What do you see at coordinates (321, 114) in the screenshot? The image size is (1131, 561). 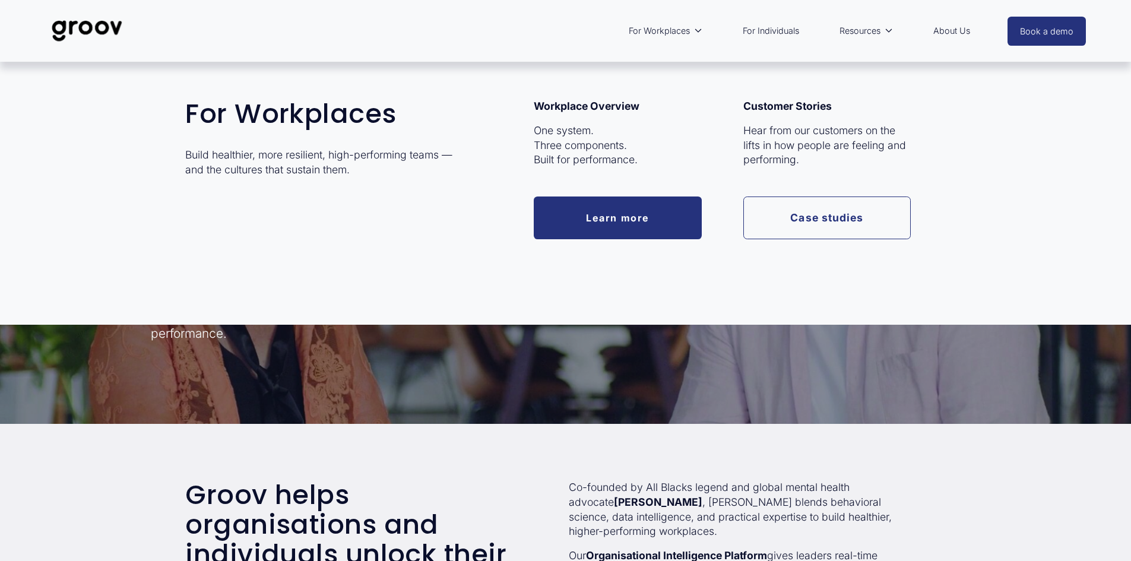 I see `h2: For Workplaces` at bounding box center [321, 114].